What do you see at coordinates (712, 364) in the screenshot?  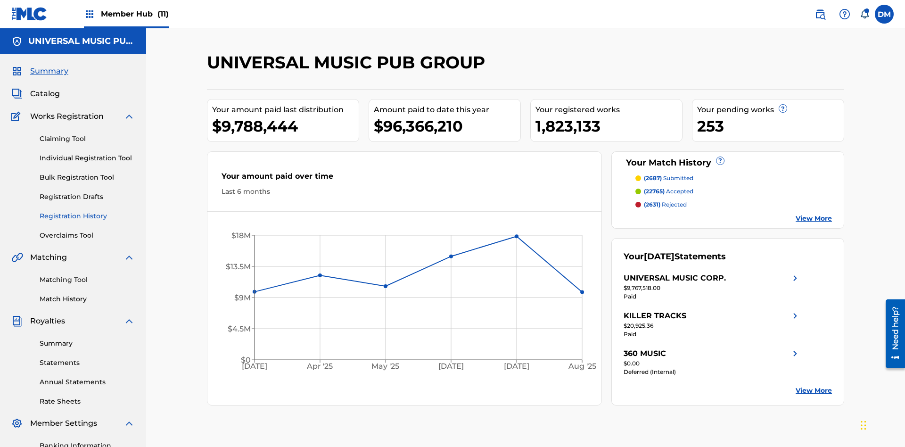 I see `div: $0.00` at bounding box center [712, 364].